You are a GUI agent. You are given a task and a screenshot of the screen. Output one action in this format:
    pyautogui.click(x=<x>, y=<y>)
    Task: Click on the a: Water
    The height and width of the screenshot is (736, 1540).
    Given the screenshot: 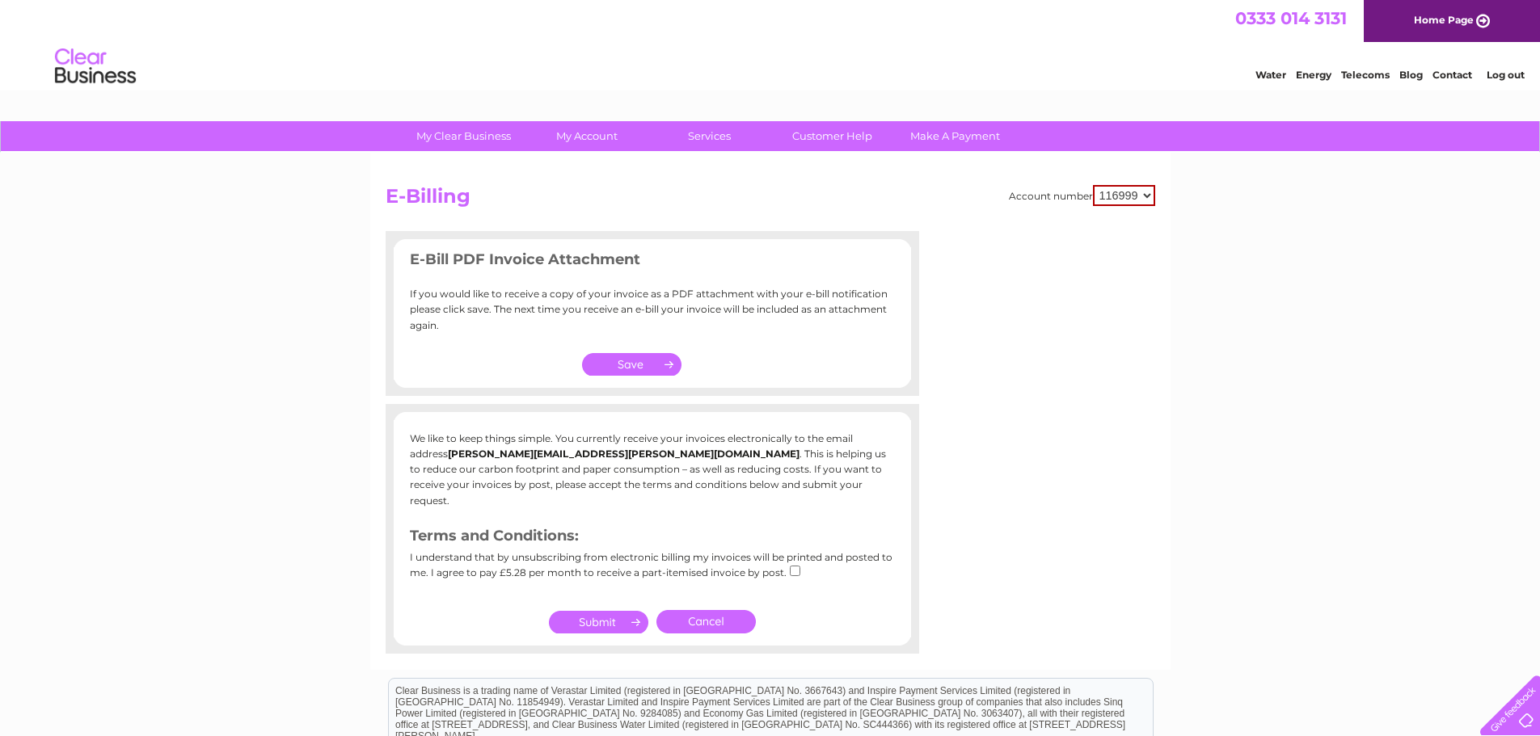 What is the action you would take?
    pyautogui.click(x=1271, y=74)
    